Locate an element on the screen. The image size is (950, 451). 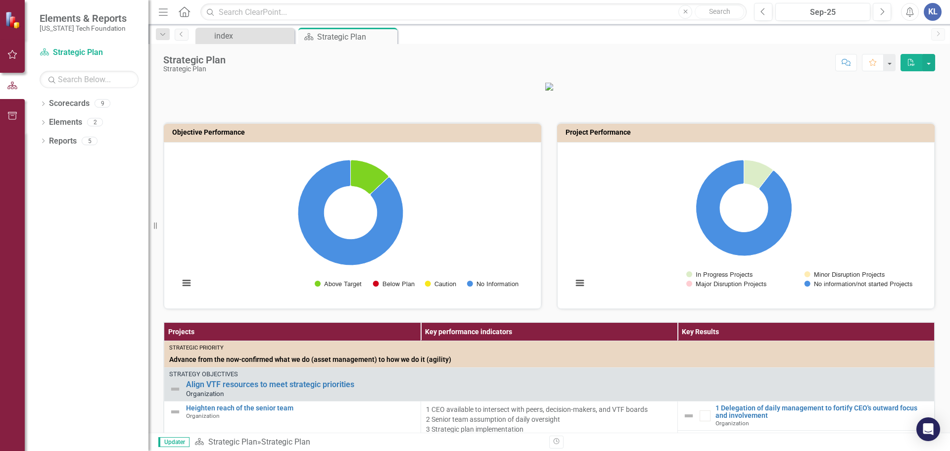
path: Major Disruption Projects, 0. is located at coordinates (766, 180).